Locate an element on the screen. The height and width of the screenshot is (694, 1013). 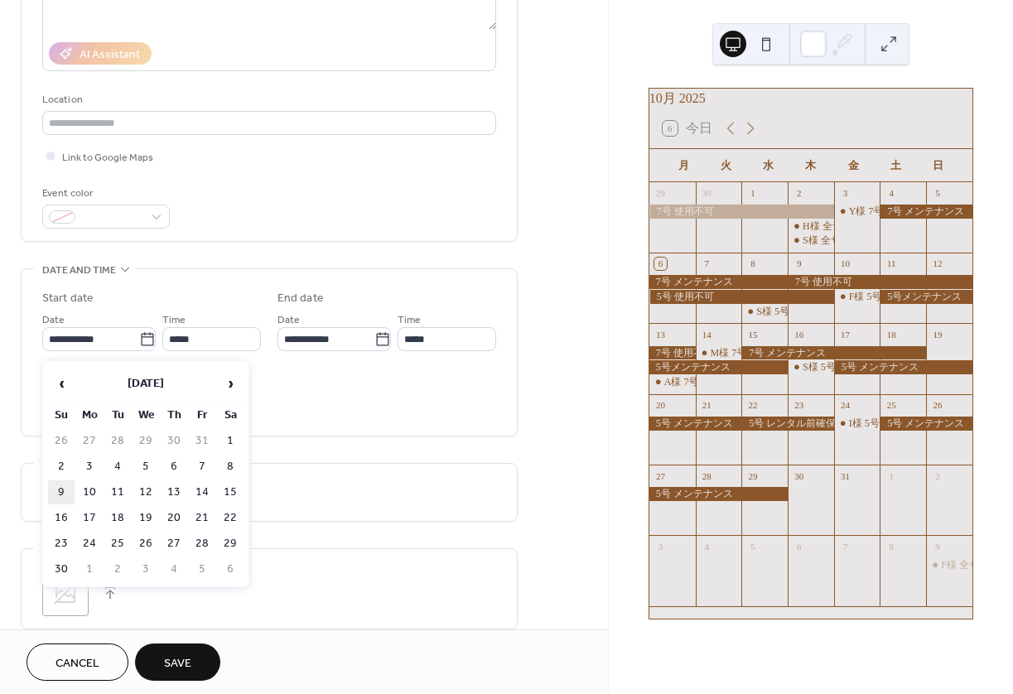
div: 5号 レンタル前確保 is located at coordinates (787, 423).